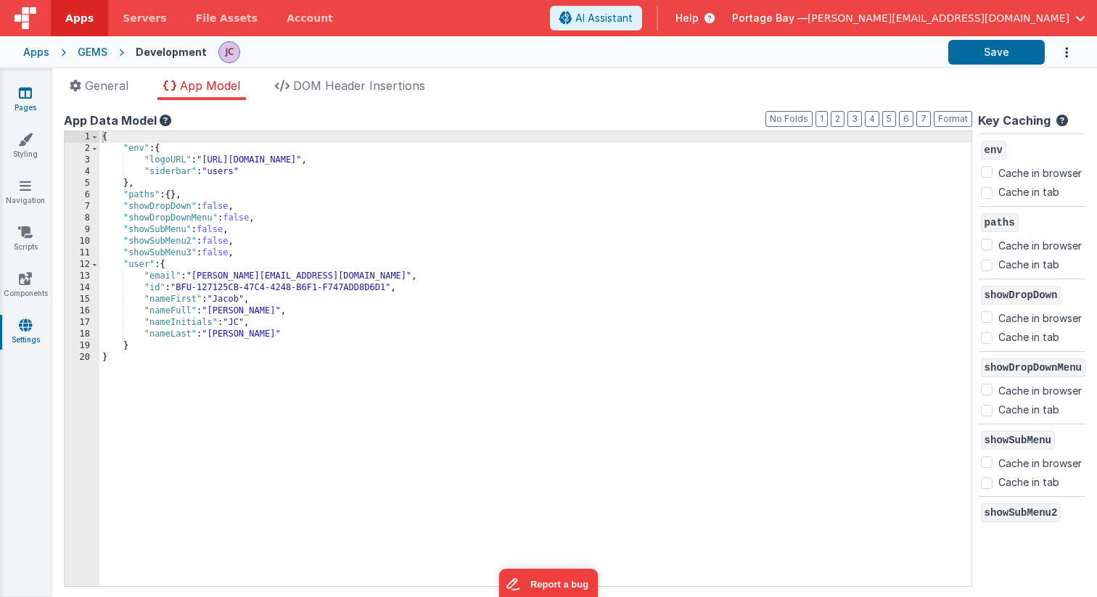 The width and height of the screenshot is (1097, 597). I want to click on div: 20, so click(82, 358).